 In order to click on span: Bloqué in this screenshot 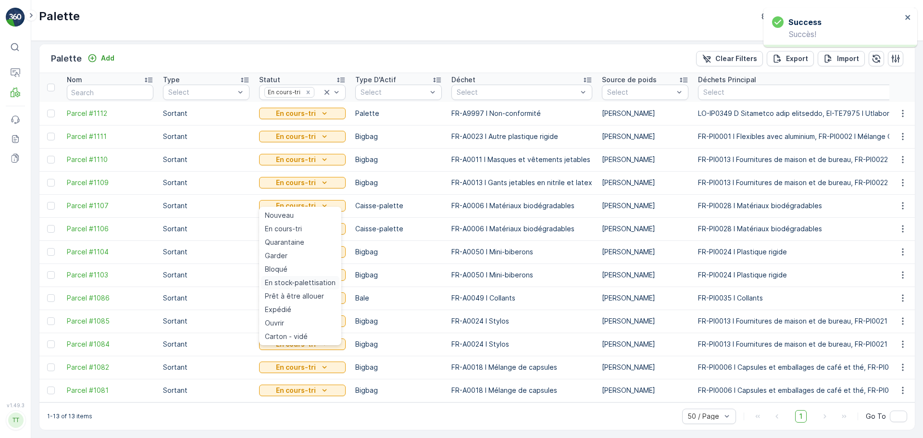, I will do `click(276, 269)`.